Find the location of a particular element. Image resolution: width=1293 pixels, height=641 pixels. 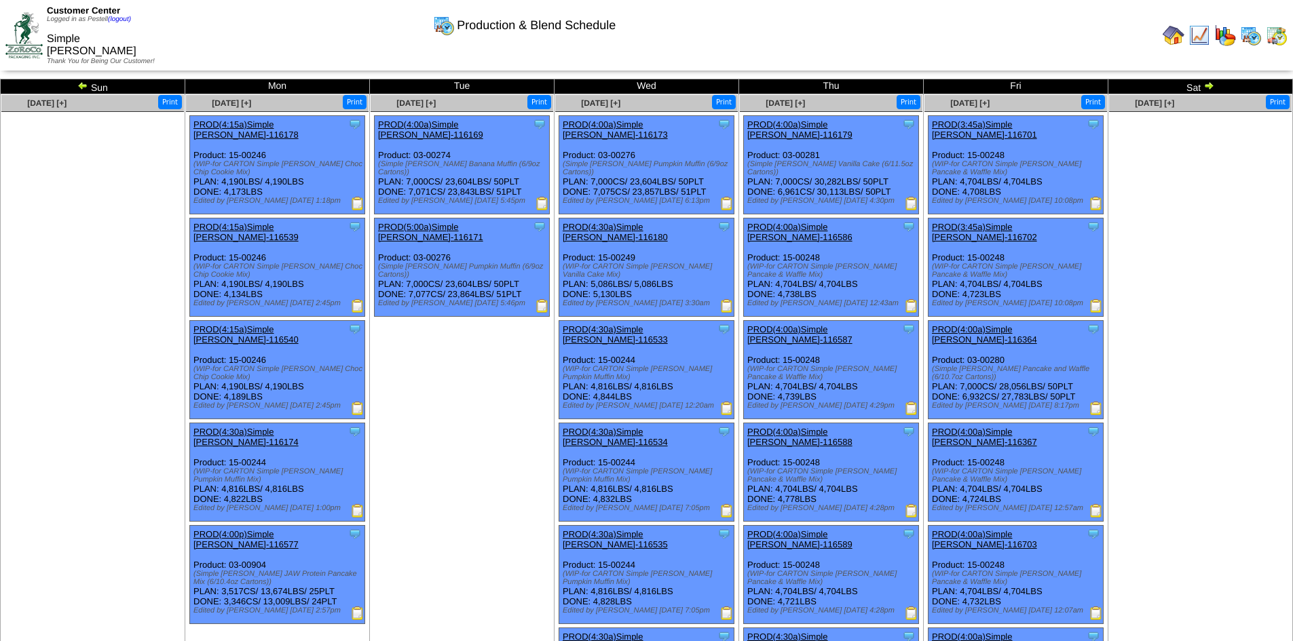

div: Product: 15-00246 PLAN: 4,190LBS / 4,190LBS DONE: 4,134LBS is located at coordinates (278, 267).